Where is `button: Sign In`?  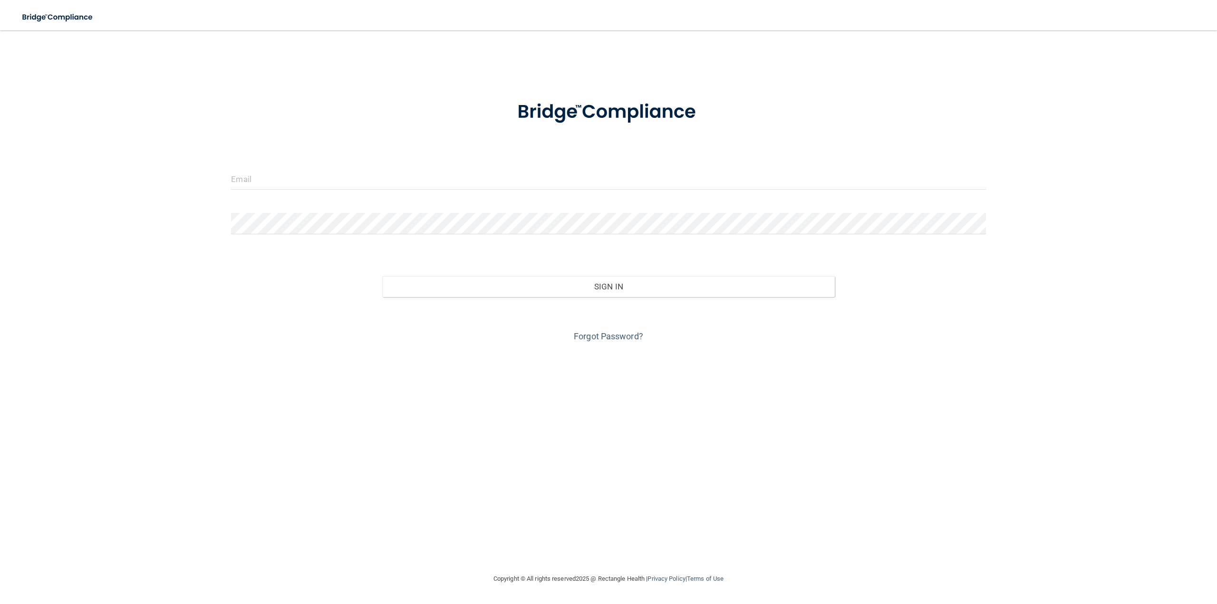
button: Sign In is located at coordinates (609, 287).